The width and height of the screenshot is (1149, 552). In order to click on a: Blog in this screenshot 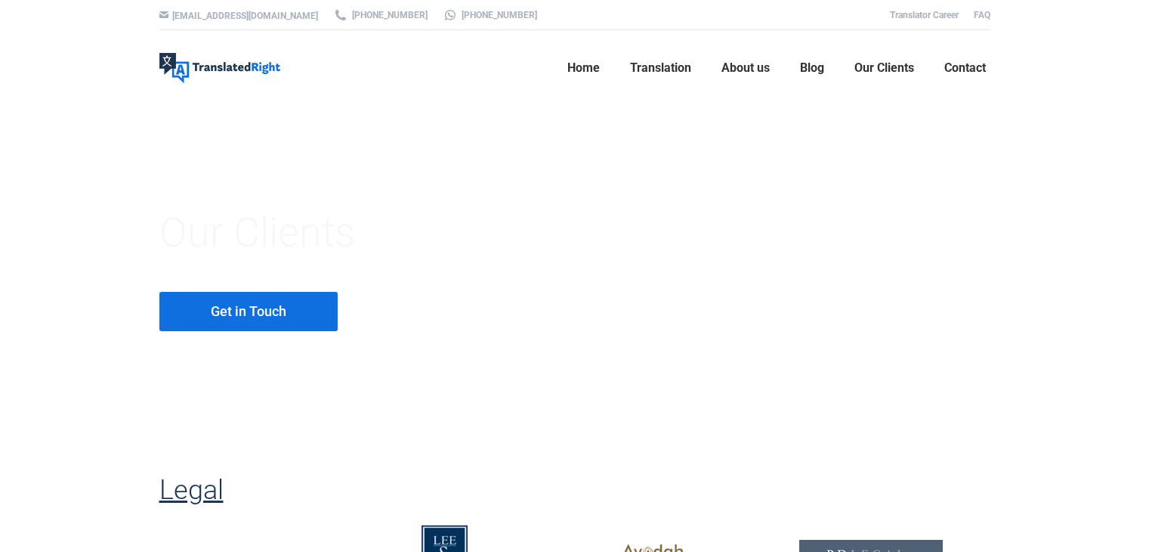, I will do `click(812, 68)`.